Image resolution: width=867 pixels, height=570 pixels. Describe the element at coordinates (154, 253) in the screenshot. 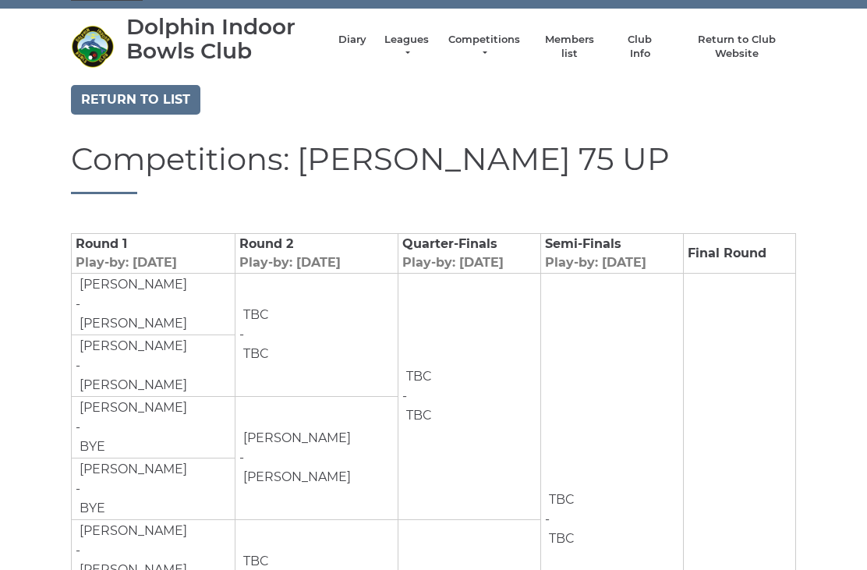

I see `td: Round 1` at that location.